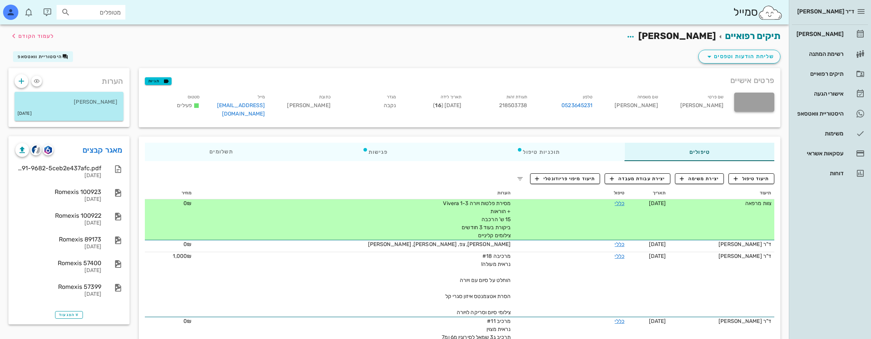 This screenshot has height=339, width=871. I want to click on button: romexis logo, so click(48, 150).